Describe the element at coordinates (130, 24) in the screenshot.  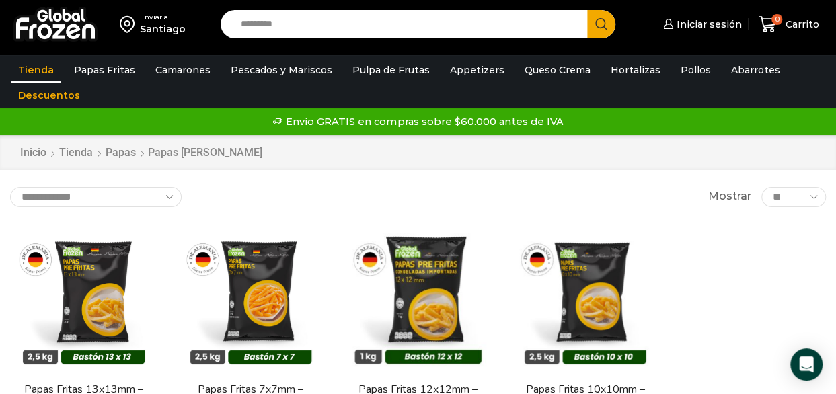
I see `img: address-field-icon.svg` at that location.